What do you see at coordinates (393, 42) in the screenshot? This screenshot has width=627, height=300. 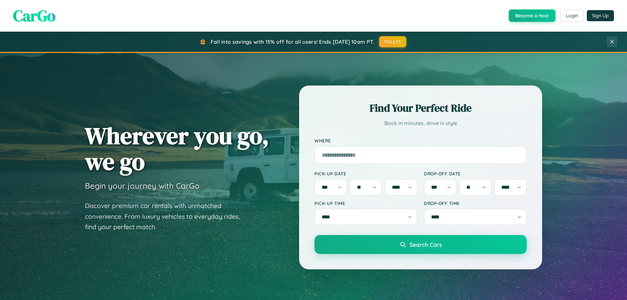 I see `button: FALL15` at bounding box center [393, 42].